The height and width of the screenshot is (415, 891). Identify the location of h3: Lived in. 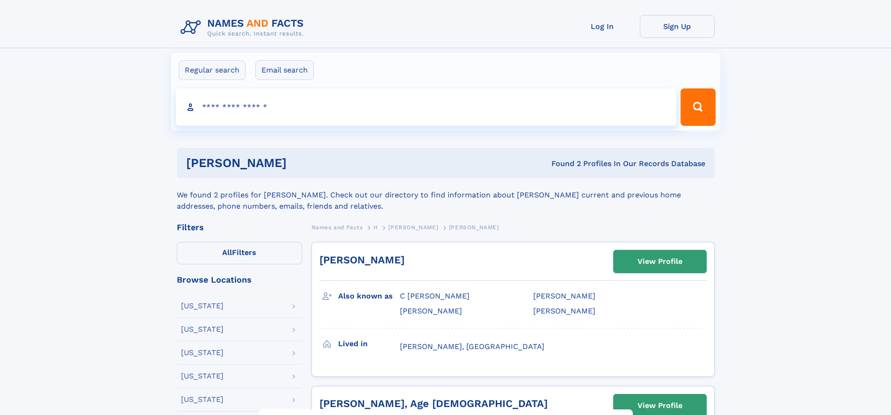
(369, 344).